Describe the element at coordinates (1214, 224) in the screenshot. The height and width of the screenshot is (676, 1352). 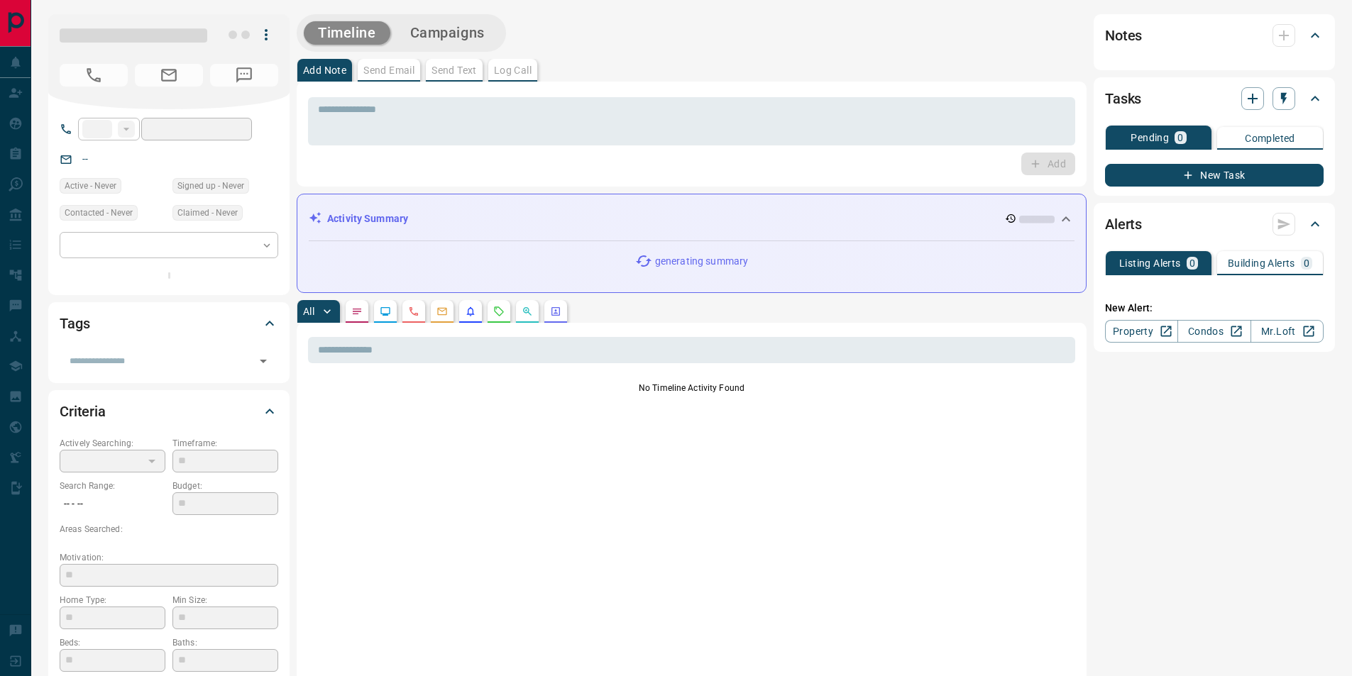
I see `div: Alerts` at that location.